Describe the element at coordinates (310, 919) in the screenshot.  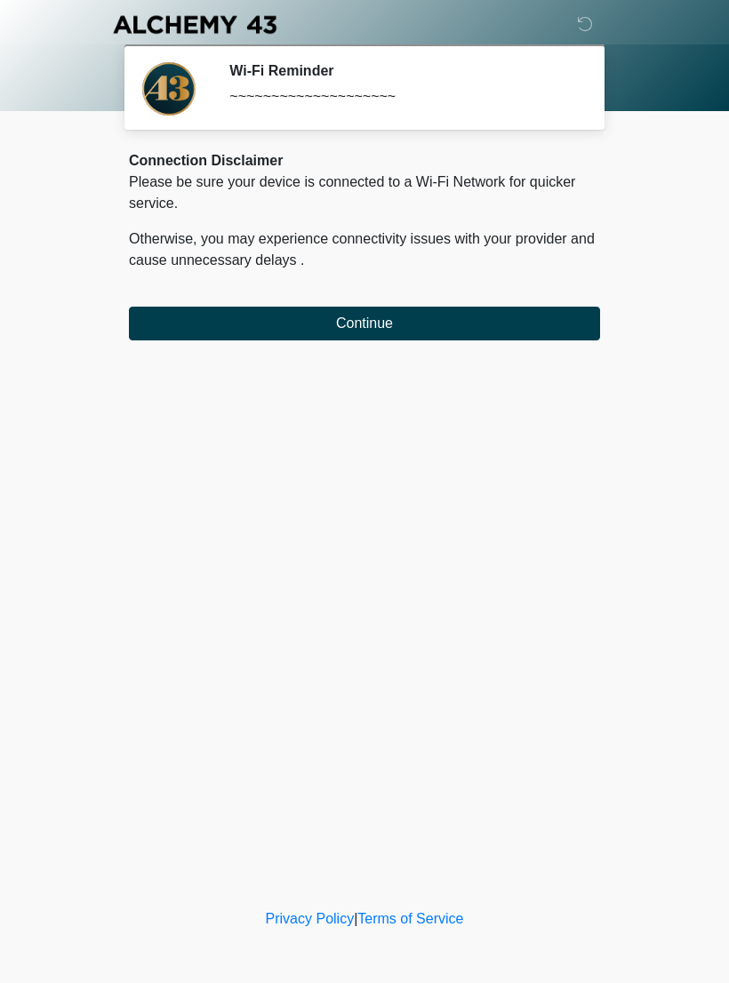
I see `a: Privacy Policy` at that location.